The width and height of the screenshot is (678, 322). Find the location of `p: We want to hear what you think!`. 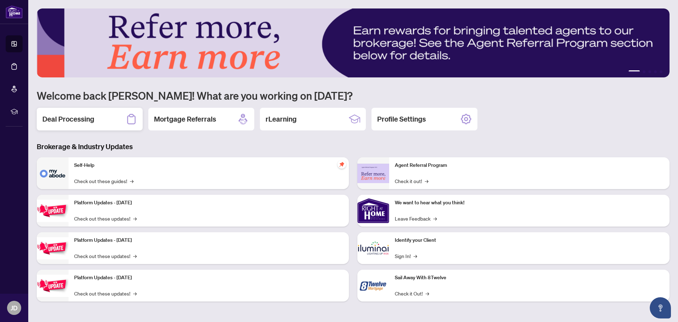

p: We want to hear what you think! is located at coordinates (529, 203).